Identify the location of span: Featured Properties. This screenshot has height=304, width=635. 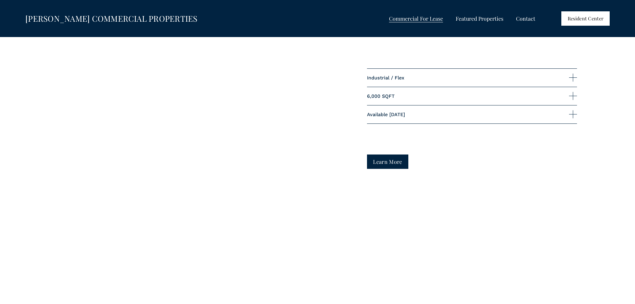
(479, 19).